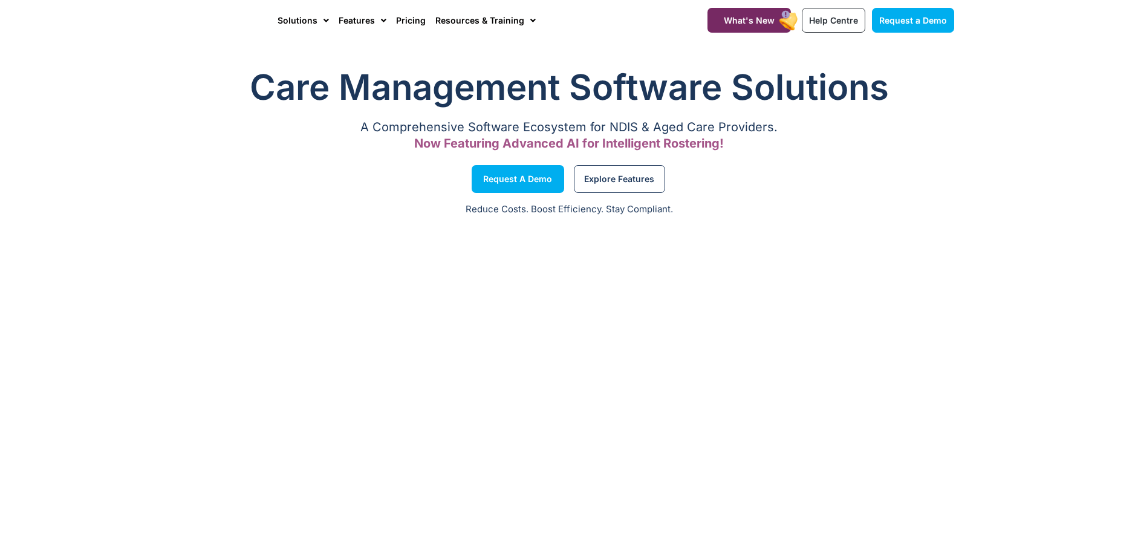 The image size is (1138, 551). Describe the element at coordinates (833, 20) in the screenshot. I see `span: Help Centre` at that location.